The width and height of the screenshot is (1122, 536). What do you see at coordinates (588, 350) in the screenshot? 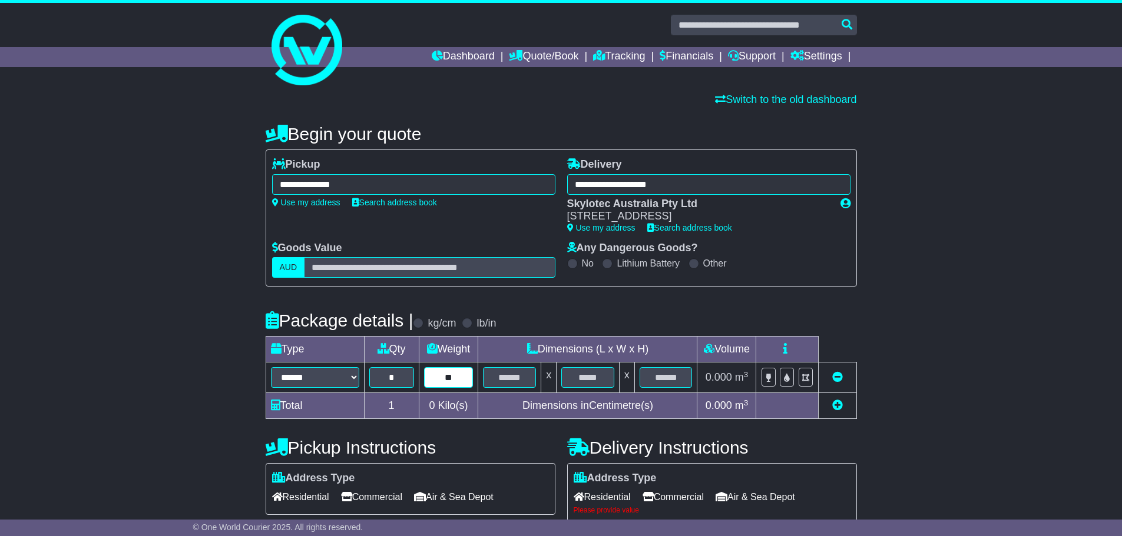
I see `td: Dimensions (L x W x H)` at bounding box center [588, 350].